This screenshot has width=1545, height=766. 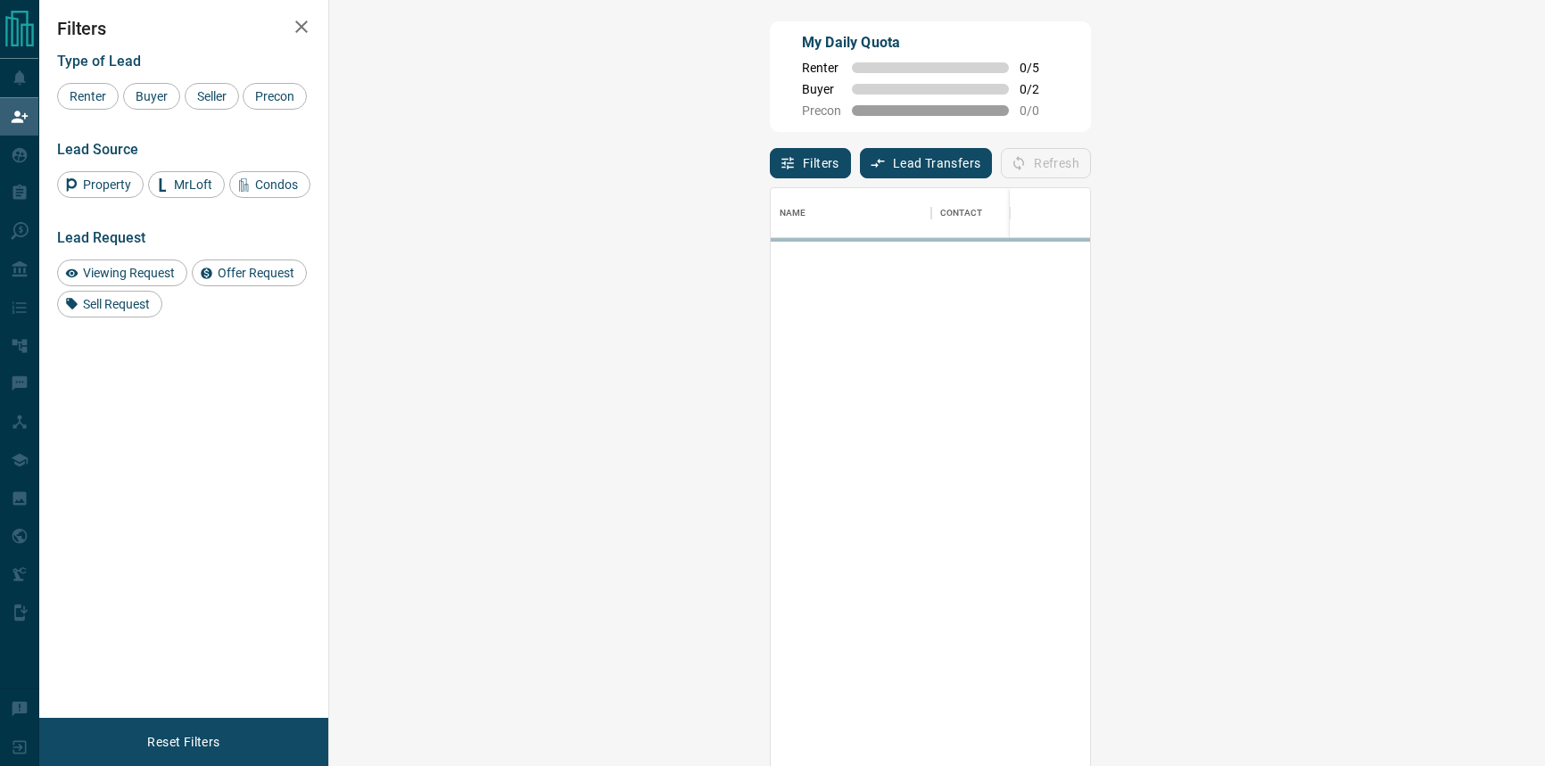 What do you see at coordinates (249, 273) in the screenshot?
I see `div: Offer Request` at bounding box center [249, 273].